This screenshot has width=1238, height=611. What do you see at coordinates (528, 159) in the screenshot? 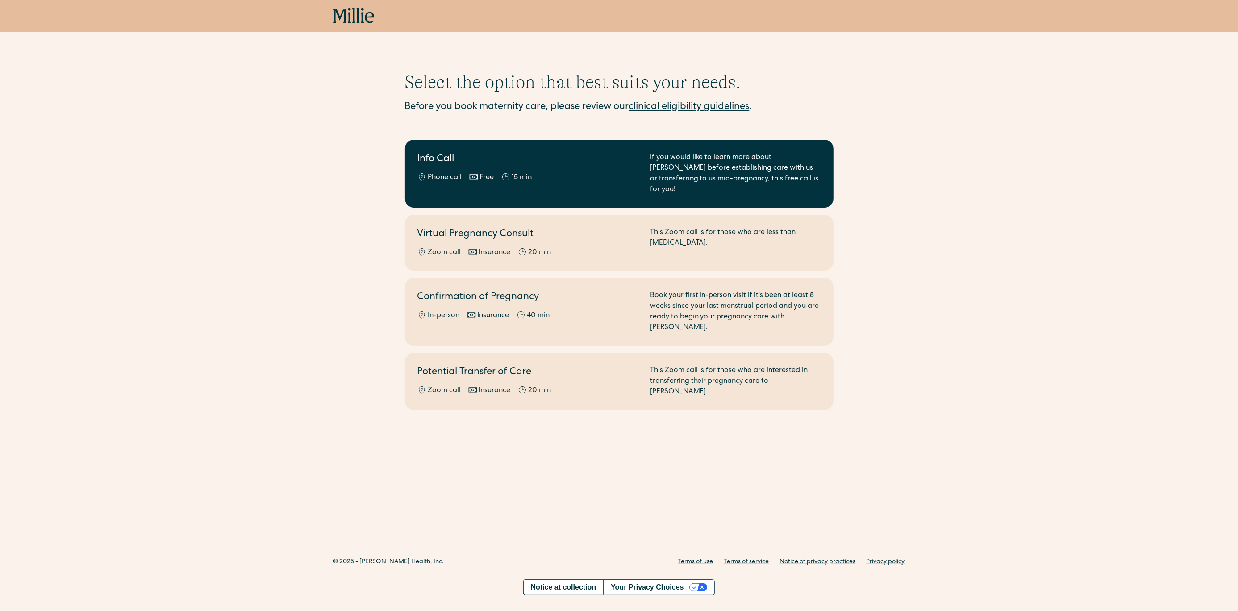
I see `h2: Info Call` at bounding box center [528, 159].